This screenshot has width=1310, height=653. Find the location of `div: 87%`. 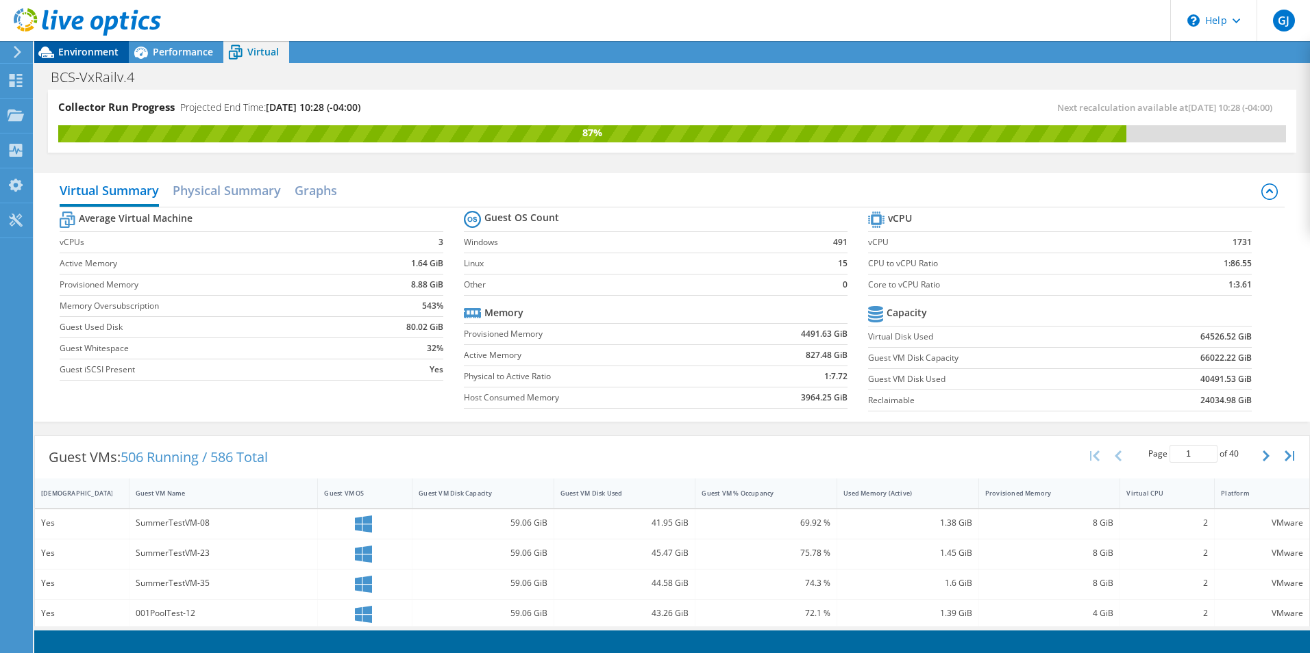

div: 87% is located at coordinates (592, 133).